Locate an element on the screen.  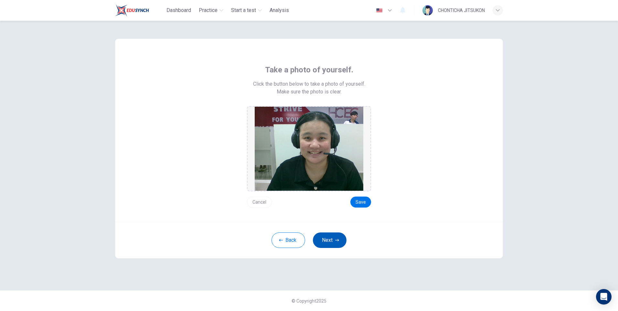
button: Dashboard is located at coordinates (179, 10).